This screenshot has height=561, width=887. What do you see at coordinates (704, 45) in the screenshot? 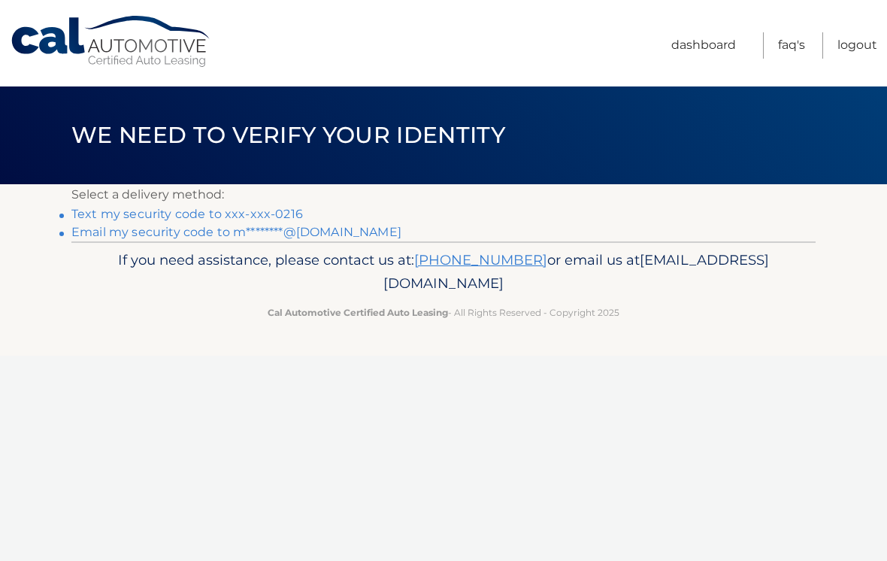
I see `a: Dashboard` at bounding box center [704, 45].